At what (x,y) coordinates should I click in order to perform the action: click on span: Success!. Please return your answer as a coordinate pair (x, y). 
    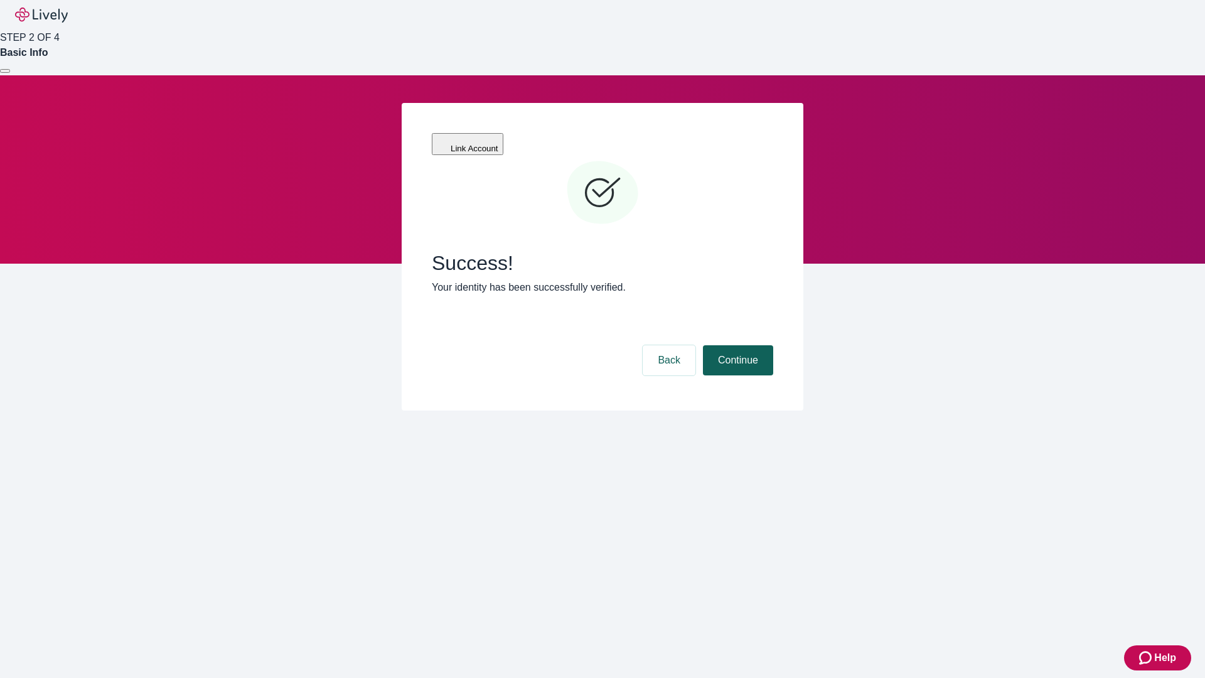
    Looking at the image, I should click on (602, 263).